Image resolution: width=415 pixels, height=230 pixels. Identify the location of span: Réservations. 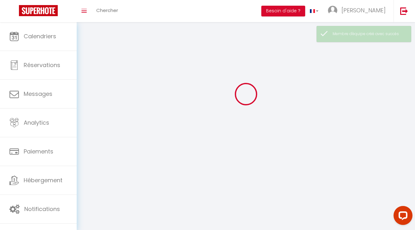
(42, 65).